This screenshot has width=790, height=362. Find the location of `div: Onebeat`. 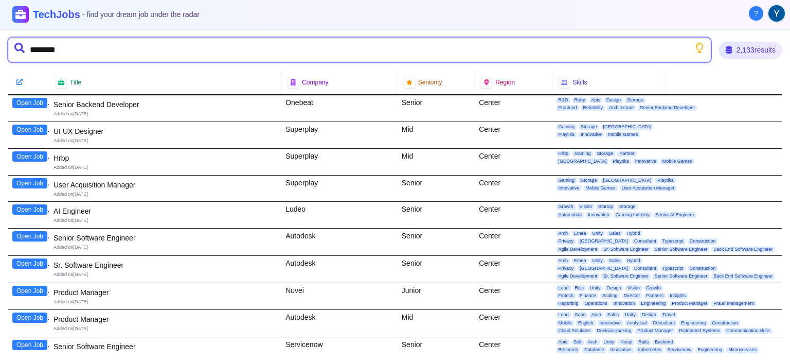

div: Onebeat is located at coordinates (340, 108).